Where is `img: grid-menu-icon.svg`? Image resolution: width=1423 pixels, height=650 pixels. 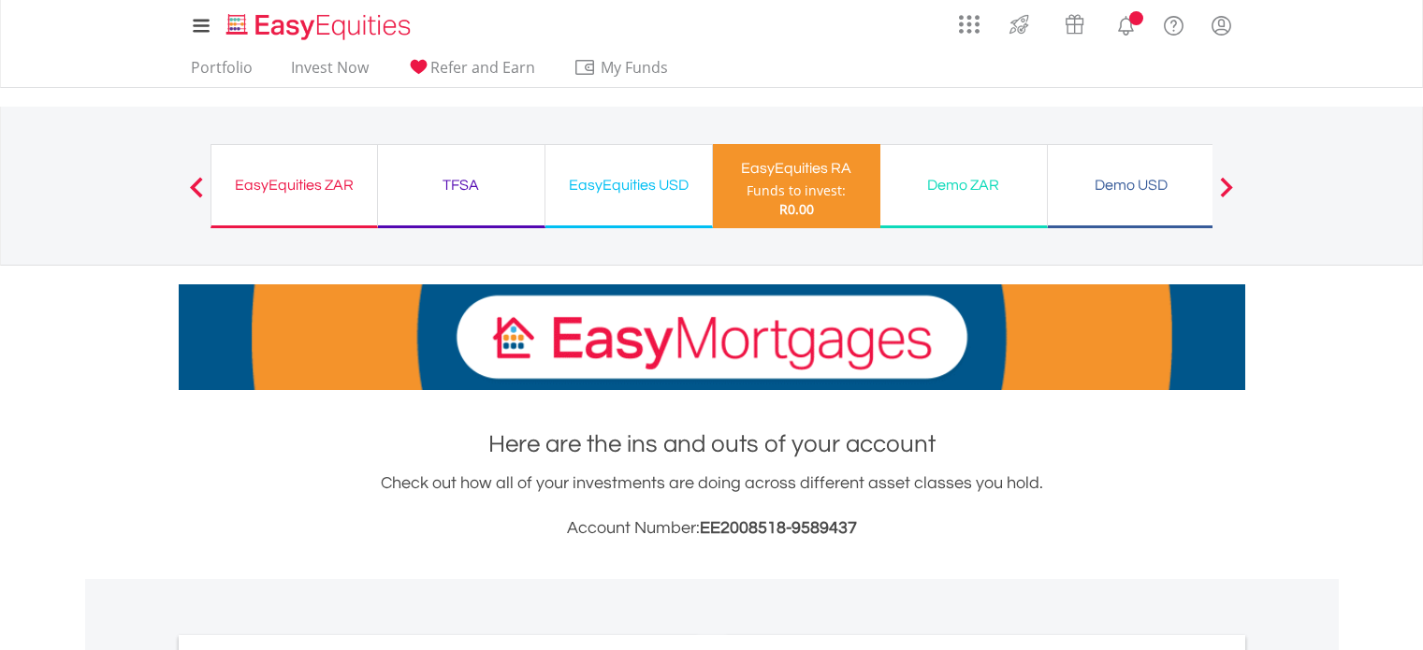
img: grid-menu-icon.svg is located at coordinates (969, 24).